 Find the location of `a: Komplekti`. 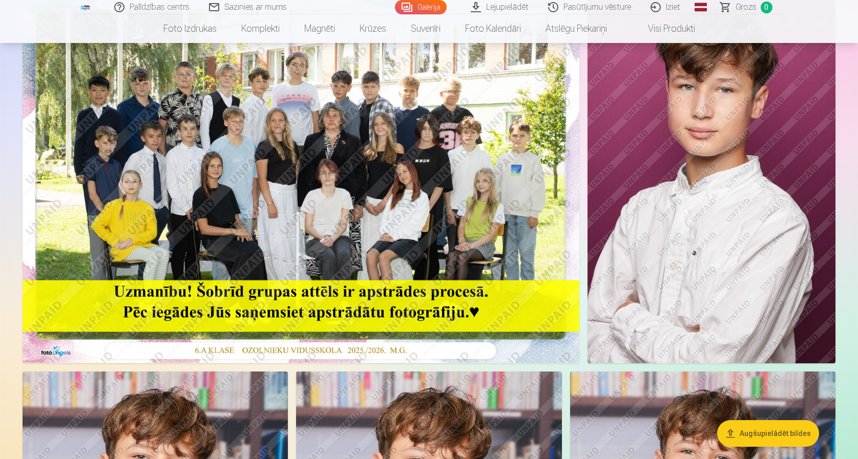

a: Komplekti is located at coordinates (260, 29).